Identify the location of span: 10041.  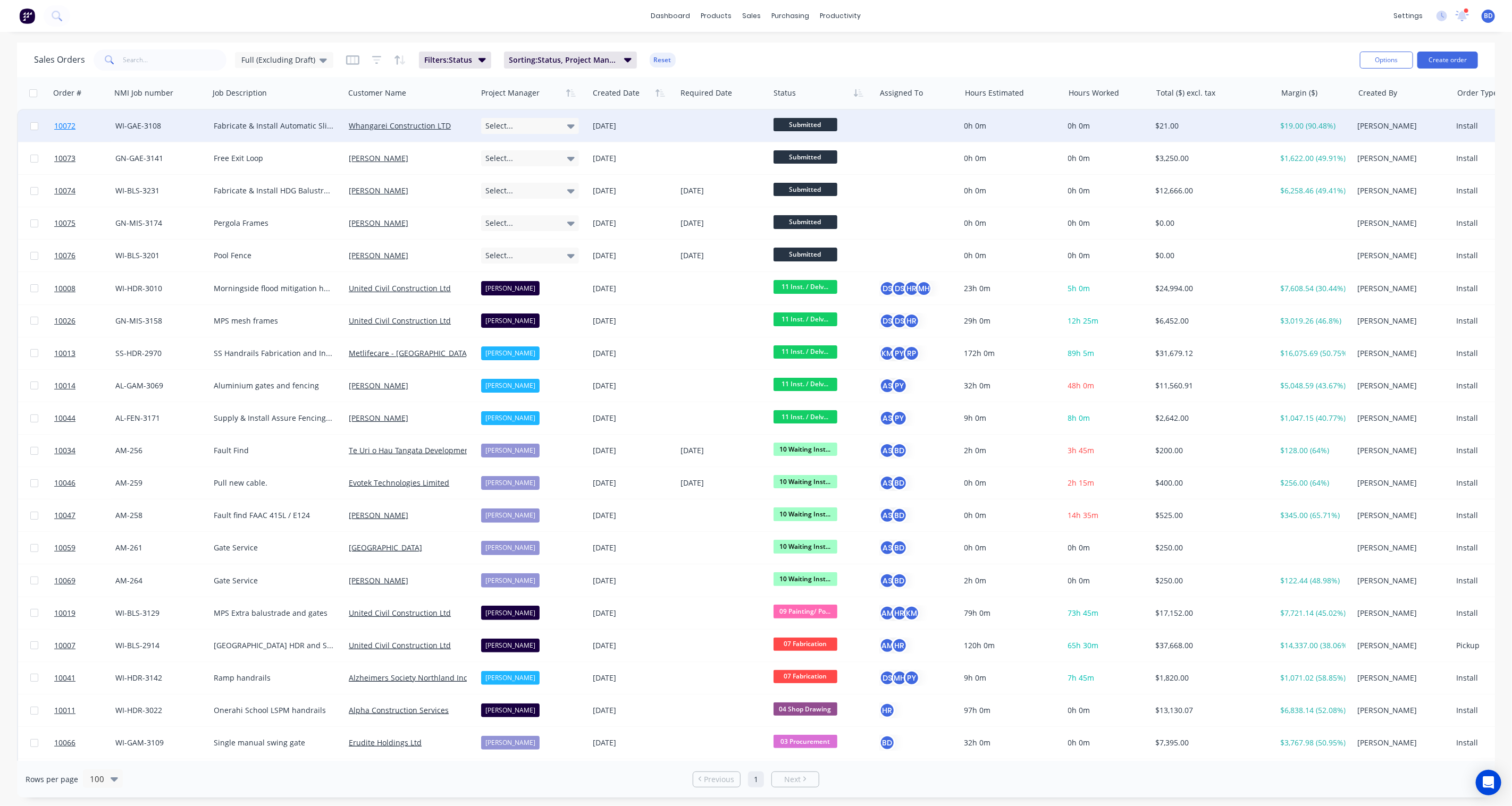
(65, 678).